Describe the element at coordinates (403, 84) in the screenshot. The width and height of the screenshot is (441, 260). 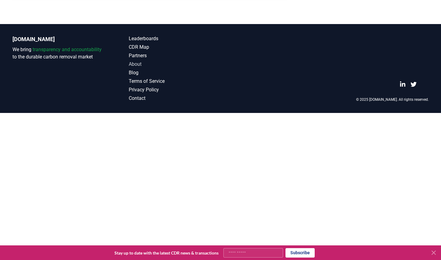
I see `a: LinkedIn` at that location.